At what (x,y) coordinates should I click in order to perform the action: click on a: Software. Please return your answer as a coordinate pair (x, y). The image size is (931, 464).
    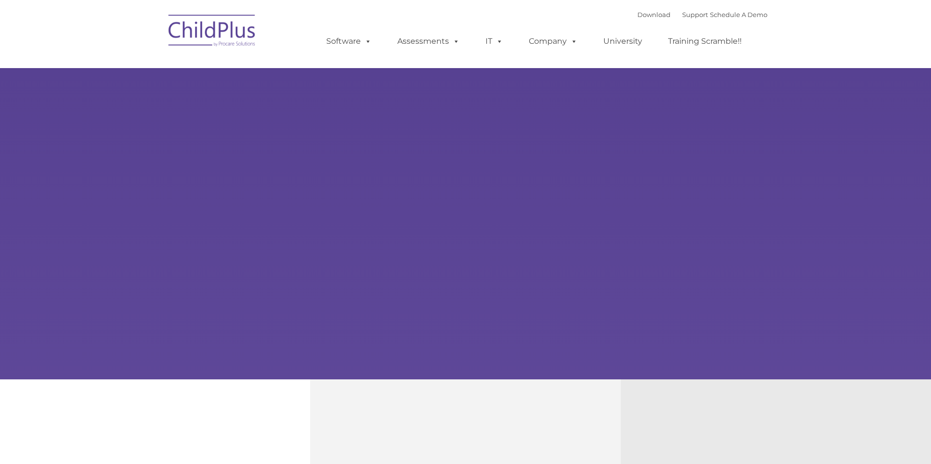
    Looking at the image, I should click on (349, 41).